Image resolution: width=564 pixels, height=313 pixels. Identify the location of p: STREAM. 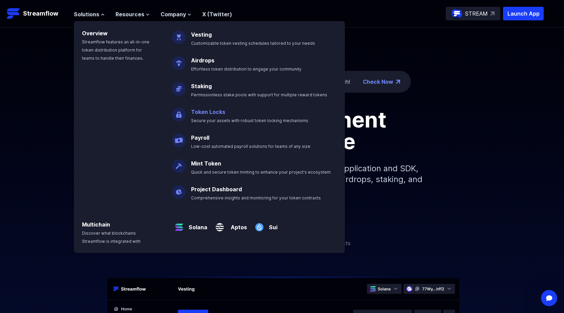
(476, 14).